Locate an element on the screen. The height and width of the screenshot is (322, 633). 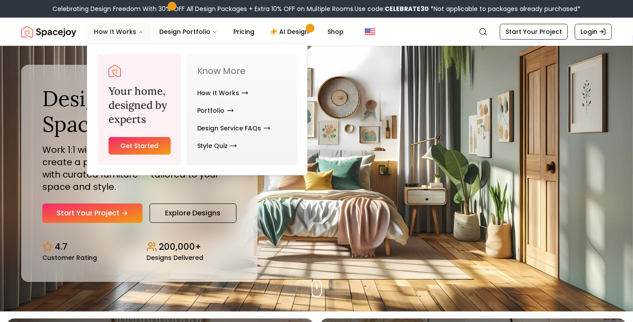
a: Pricing is located at coordinates (244, 32).